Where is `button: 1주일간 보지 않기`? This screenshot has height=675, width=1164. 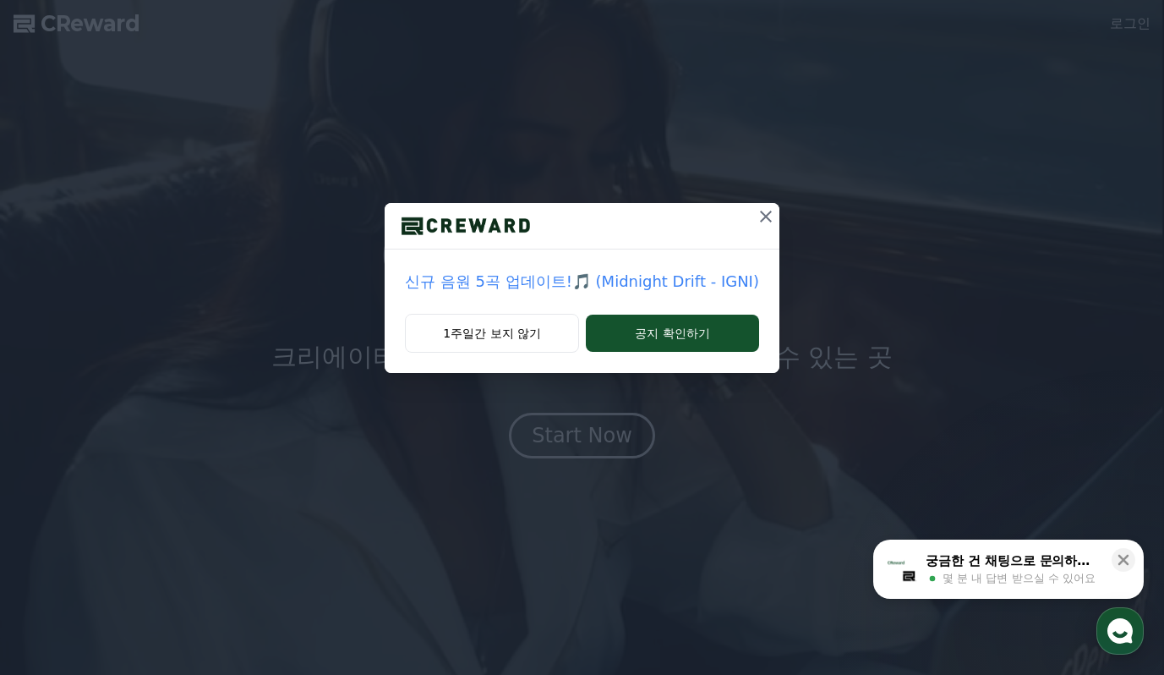 button: 1주일간 보지 않기 is located at coordinates (492, 333).